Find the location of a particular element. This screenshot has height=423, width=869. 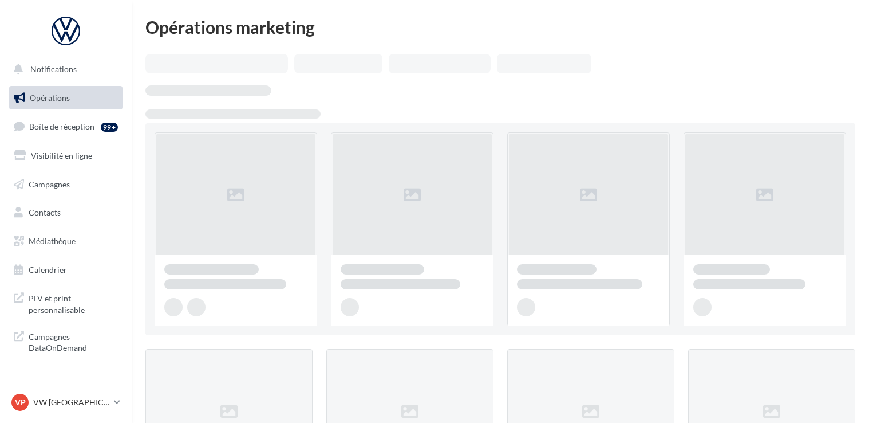

a: Calendrier is located at coordinates (66, 270).